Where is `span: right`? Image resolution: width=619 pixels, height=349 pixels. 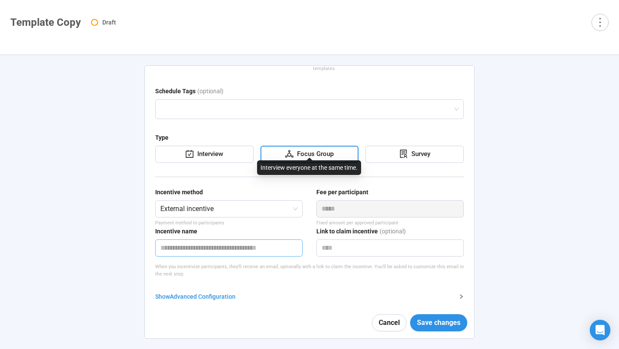 span: right is located at coordinates (461, 296).